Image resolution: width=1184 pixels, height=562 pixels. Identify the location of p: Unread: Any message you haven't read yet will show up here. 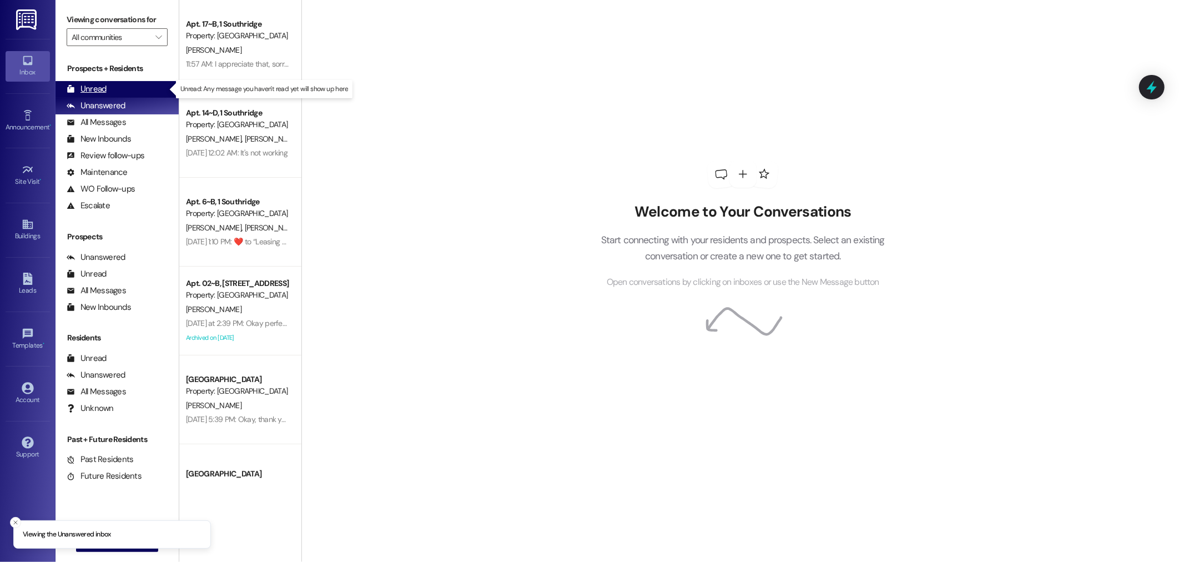
(264, 89).